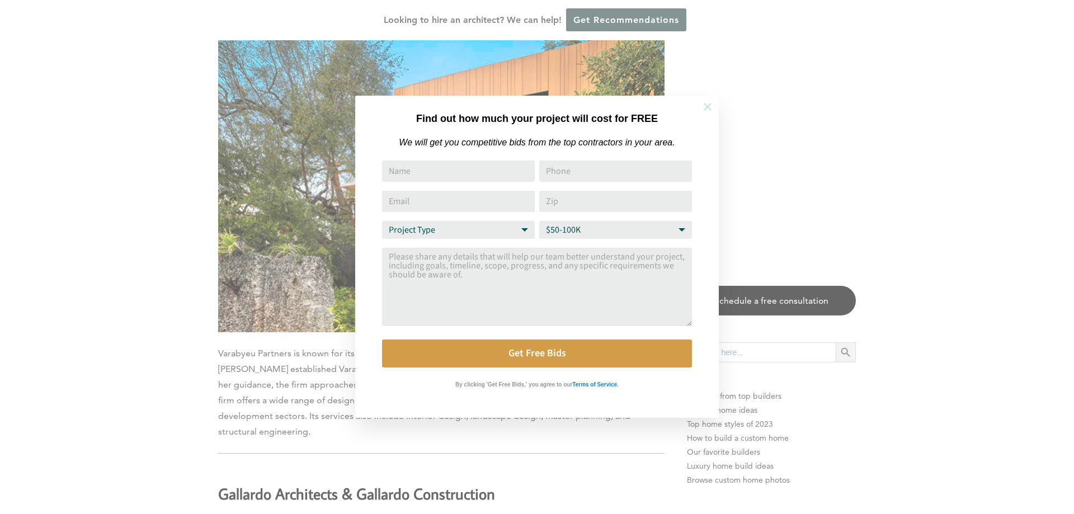 The height and width of the screenshot is (514, 1074). What do you see at coordinates (615, 201) in the screenshot?
I see `input: Zip` at bounding box center [615, 201].